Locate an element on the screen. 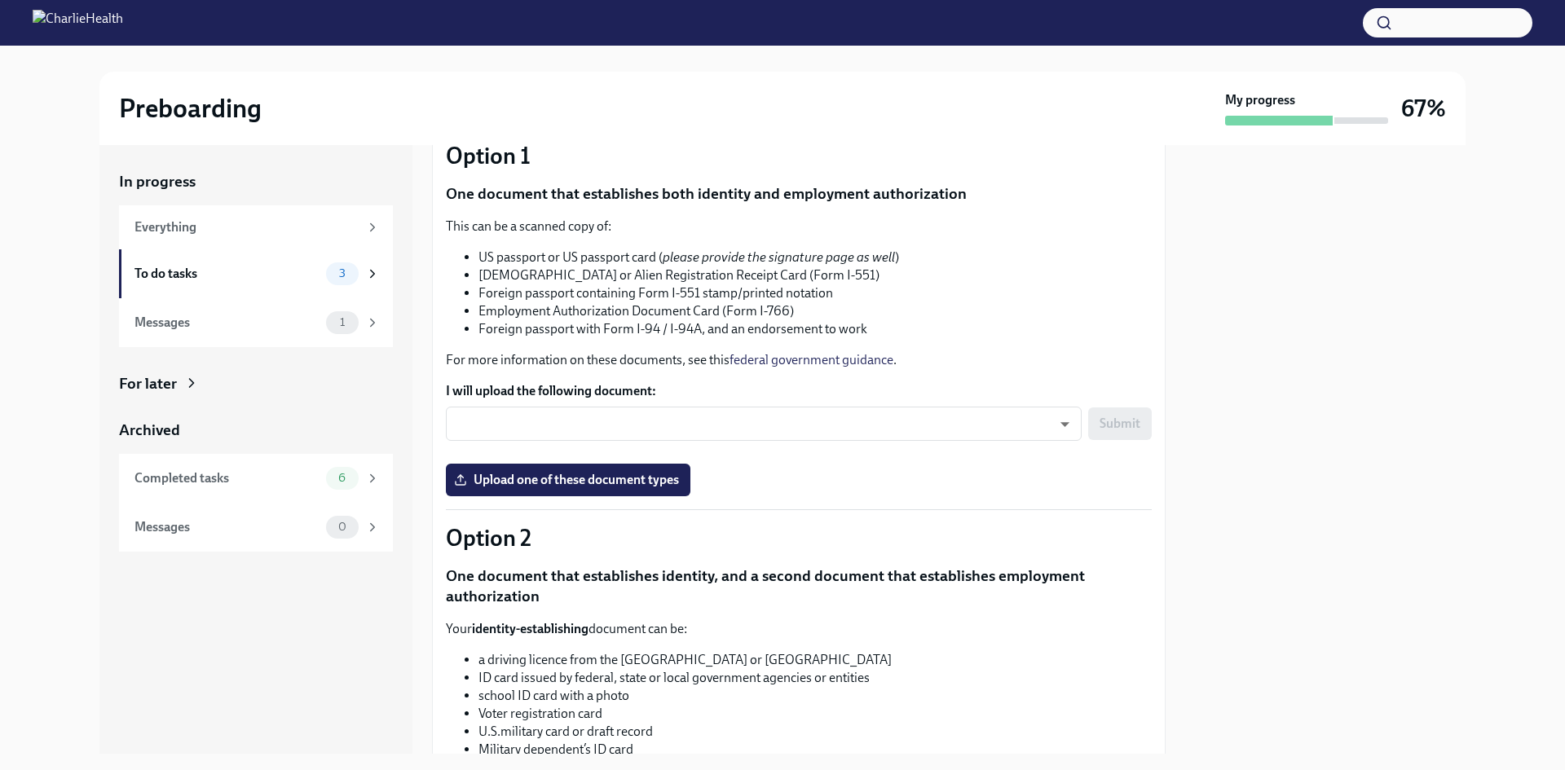  li: school ID card with a photo is located at coordinates (815, 696).